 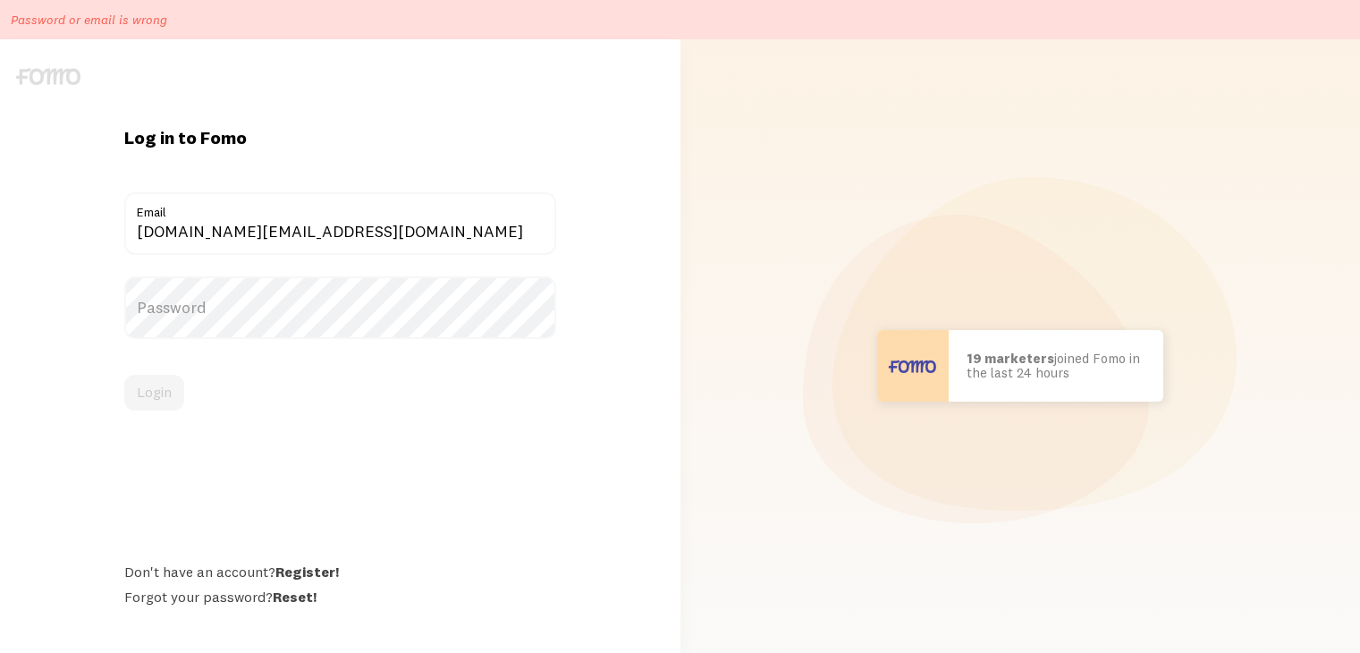 What do you see at coordinates (1010, 358) in the screenshot?
I see `b: 19 marketers` at bounding box center [1010, 358].